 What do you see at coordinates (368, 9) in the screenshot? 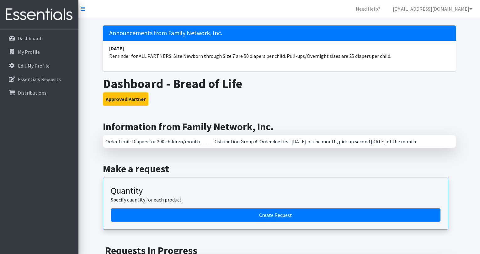
I see `a: Need Help?` at bounding box center [368, 9].